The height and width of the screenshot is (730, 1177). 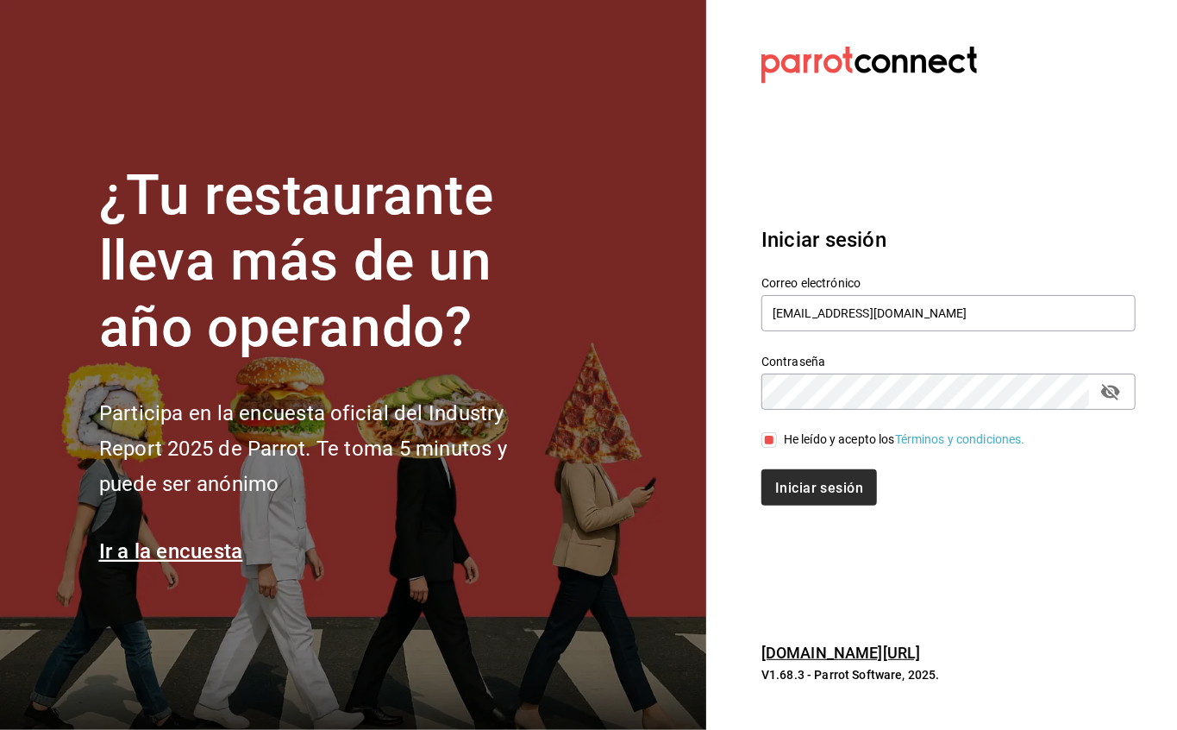 What do you see at coordinates (811, 283) in the screenshot?
I see `font: Correo electrónico` at bounding box center [811, 283].